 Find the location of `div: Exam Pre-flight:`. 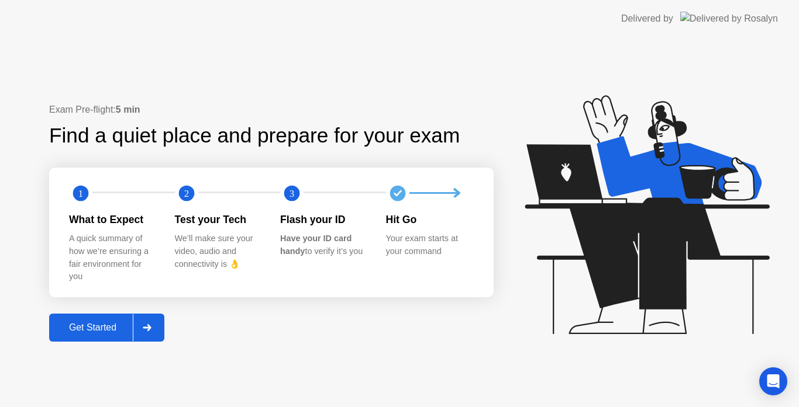

div: Exam Pre-flight: is located at coordinates (271, 110).